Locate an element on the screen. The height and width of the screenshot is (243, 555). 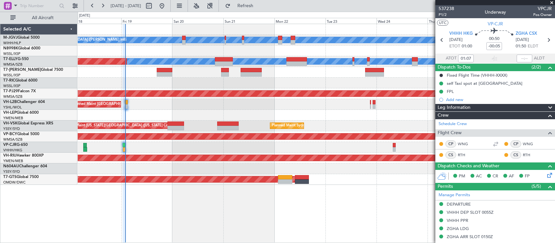
a: T7-ELLYG-550 is located at coordinates (16, 59).